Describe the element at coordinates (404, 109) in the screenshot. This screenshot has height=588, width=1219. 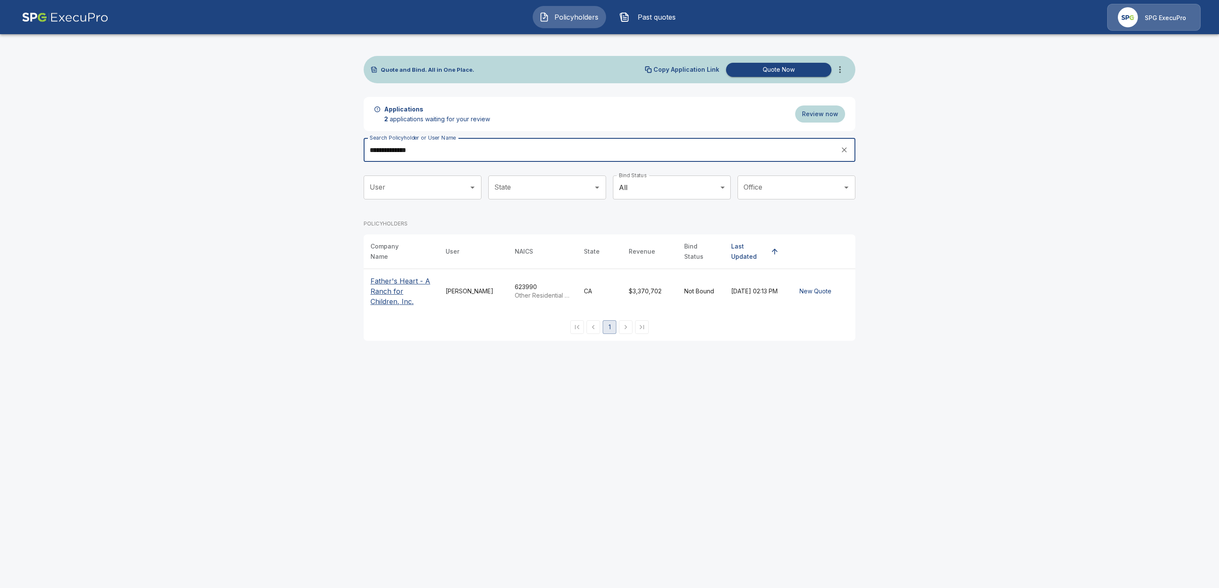
I see `p: Applications` at that location.